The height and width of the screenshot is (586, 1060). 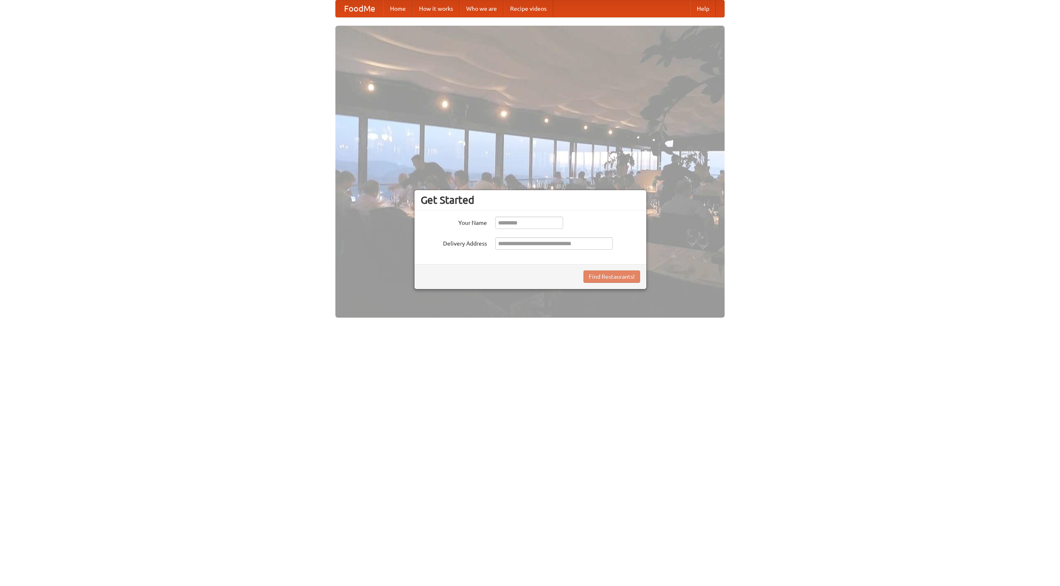 I want to click on a: Home, so click(x=398, y=9).